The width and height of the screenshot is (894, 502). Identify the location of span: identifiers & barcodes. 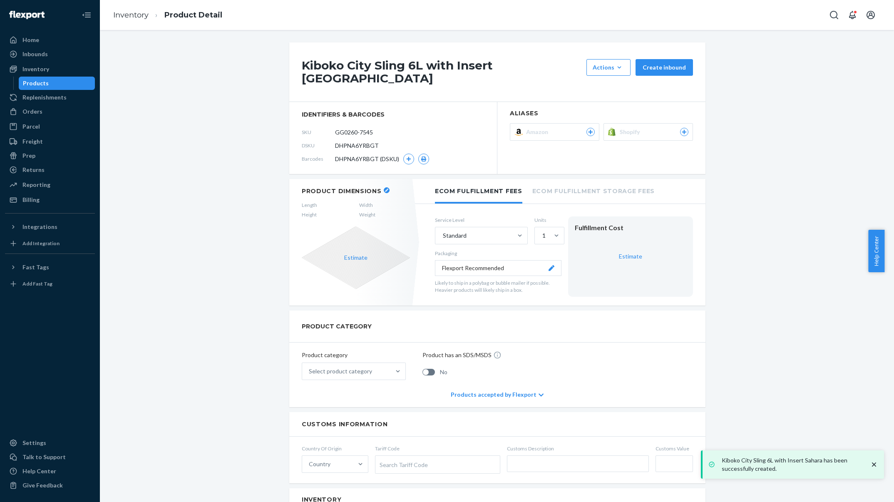
(393, 114).